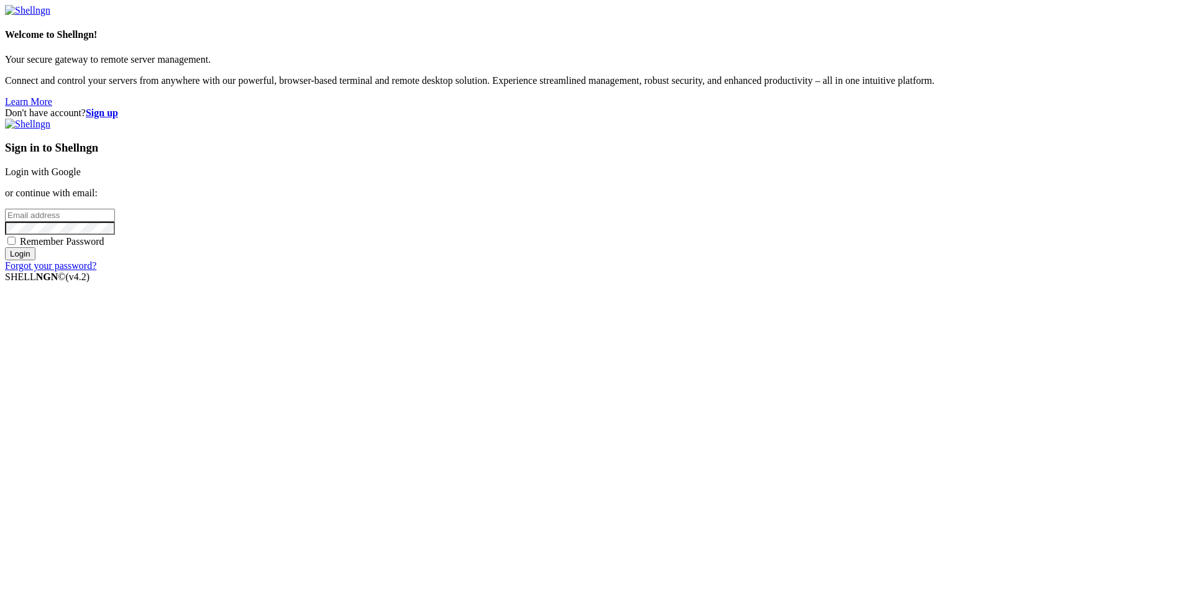 The image size is (1193, 592). I want to click on a: Forgot your password?, so click(50, 265).